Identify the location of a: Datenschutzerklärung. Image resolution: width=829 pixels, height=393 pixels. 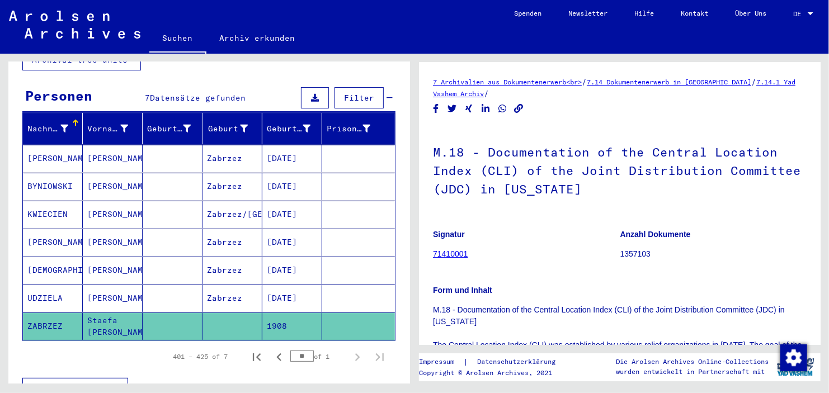
(518, 362).